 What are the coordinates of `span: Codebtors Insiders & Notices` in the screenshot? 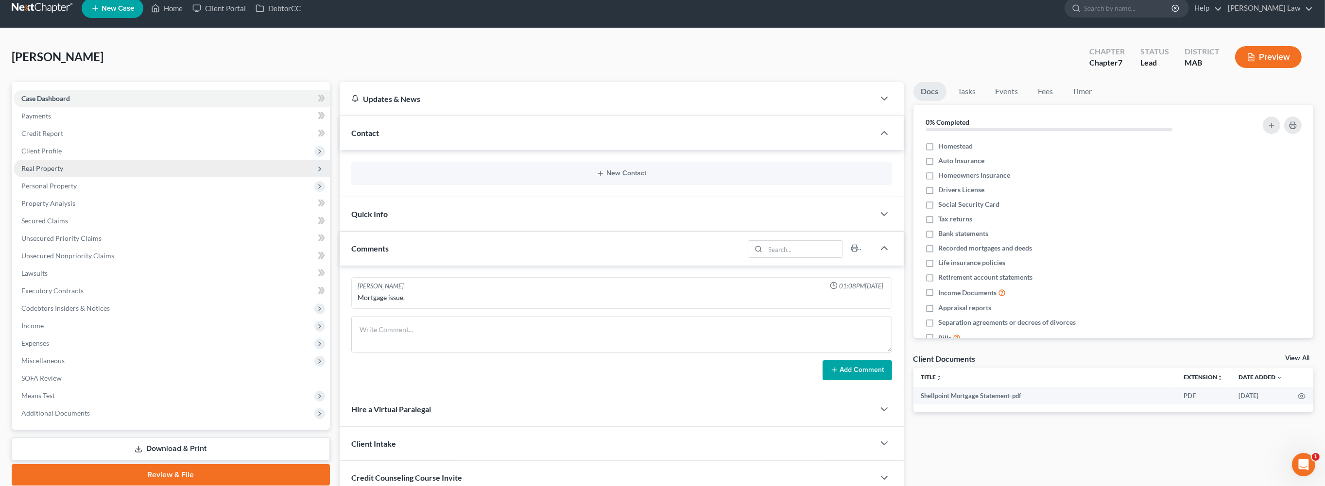 It's located at (66, 308).